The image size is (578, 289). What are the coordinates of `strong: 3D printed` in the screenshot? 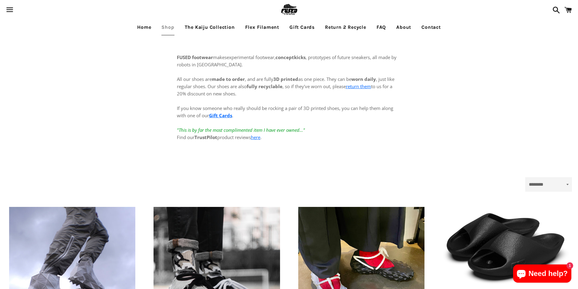 It's located at (286, 79).